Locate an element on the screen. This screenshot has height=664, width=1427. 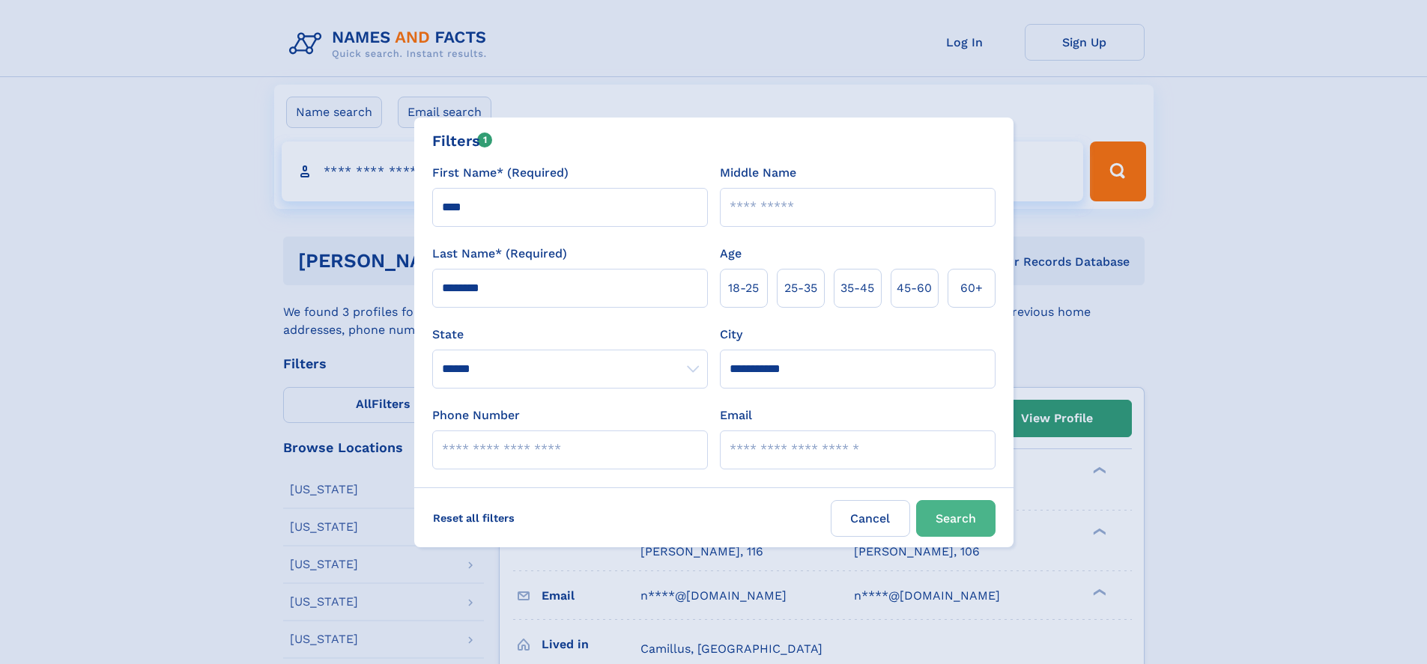
label: Cancel is located at coordinates (870, 518).